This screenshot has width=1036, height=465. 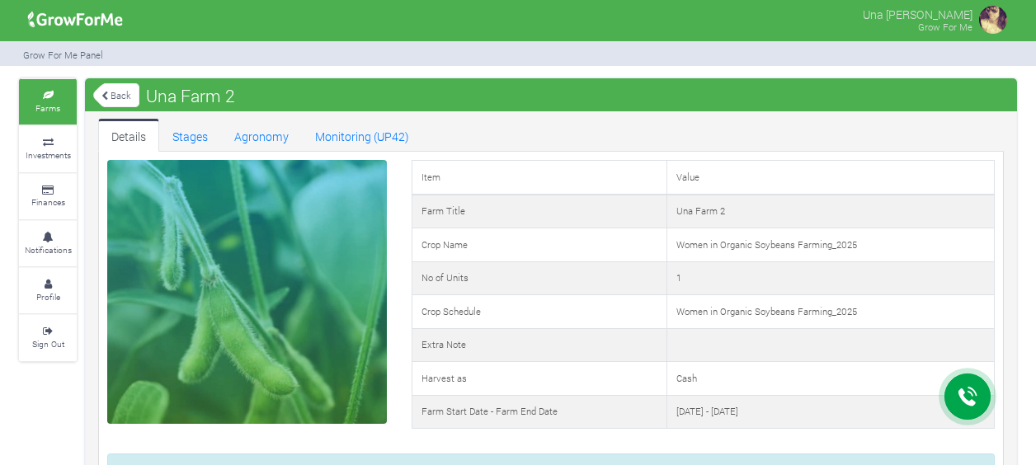 What do you see at coordinates (830, 379) in the screenshot?
I see `td: Cash` at bounding box center [830, 379].